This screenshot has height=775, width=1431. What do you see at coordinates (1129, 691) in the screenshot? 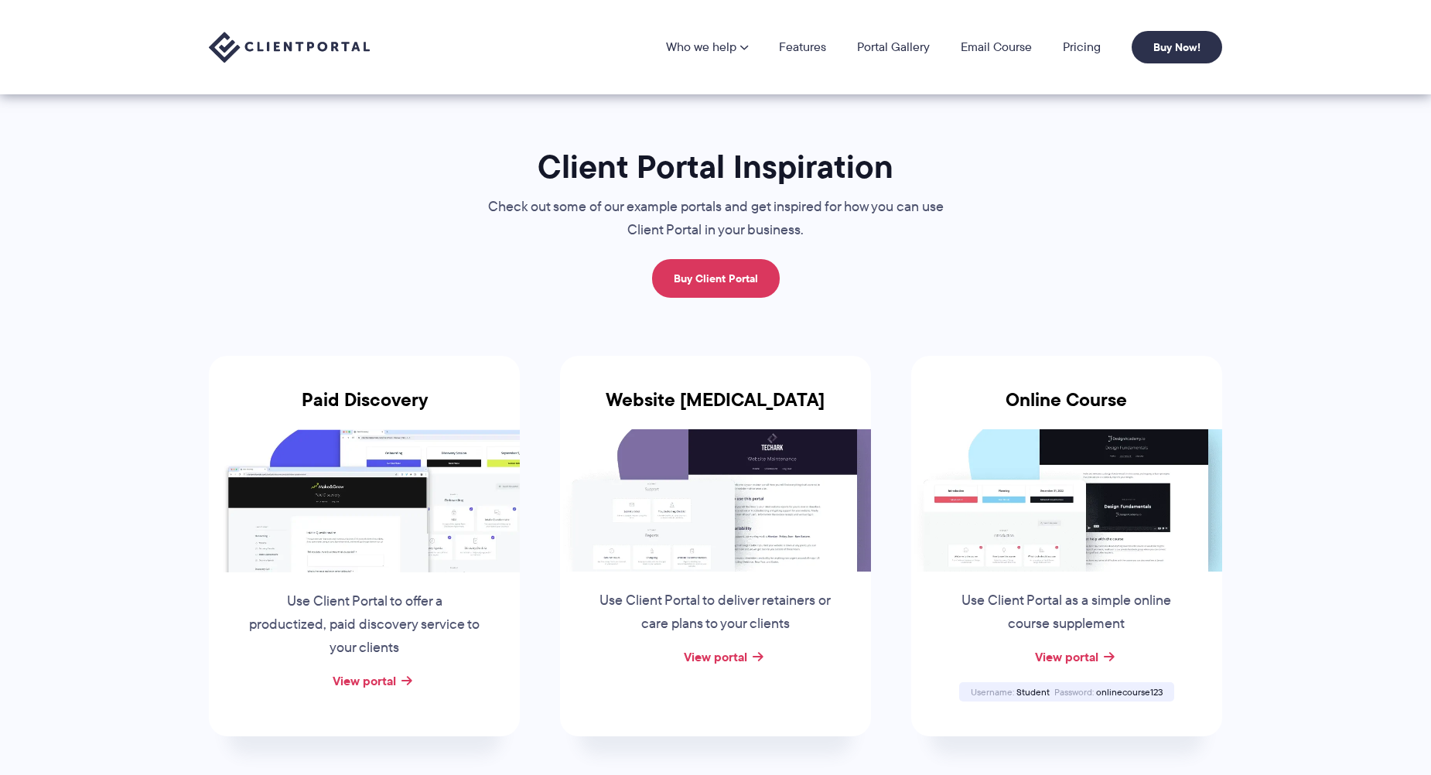
I see `span: onlinecourse123` at bounding box center [1129, 691].